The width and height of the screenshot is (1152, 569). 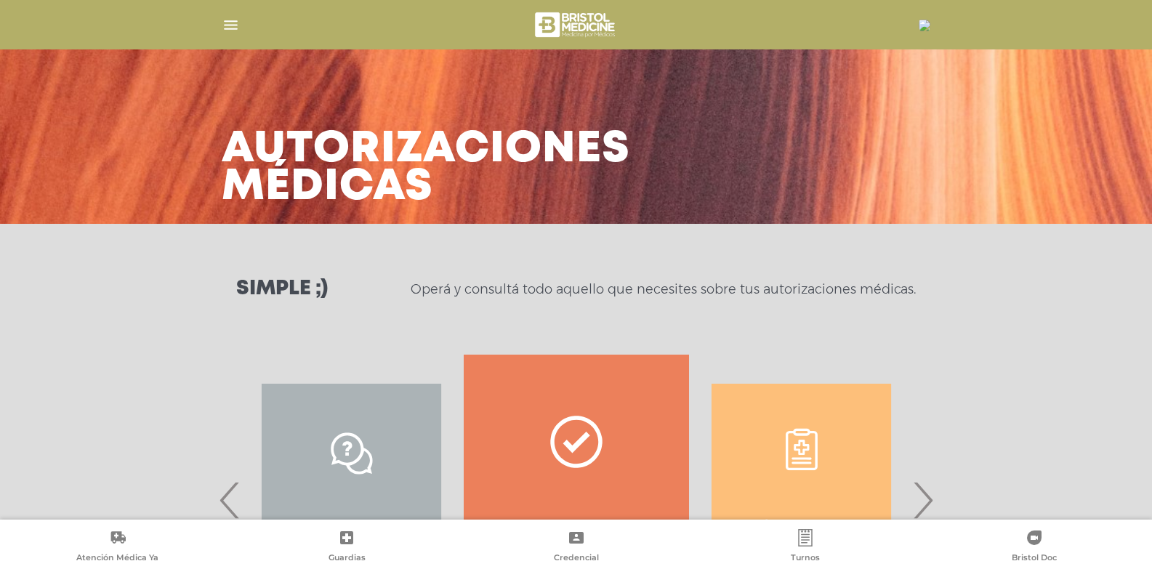 What do you see at coordinates (230, 500) in the screenshot?
I see `span: Previous` at bounding box center [230, 500].